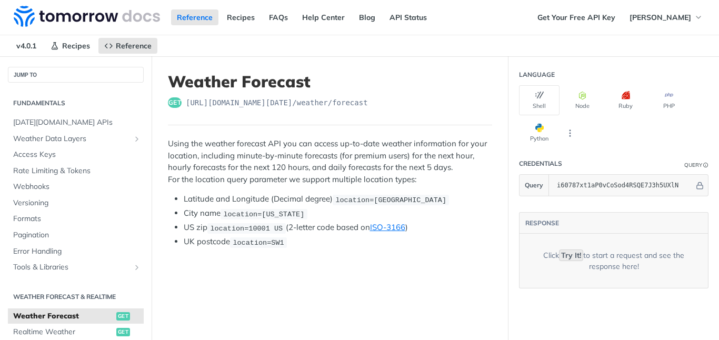  Describe the element at coordinates (614, 261) in the screenshot. I see `div: Click to start a request and see the response here!` at that location.